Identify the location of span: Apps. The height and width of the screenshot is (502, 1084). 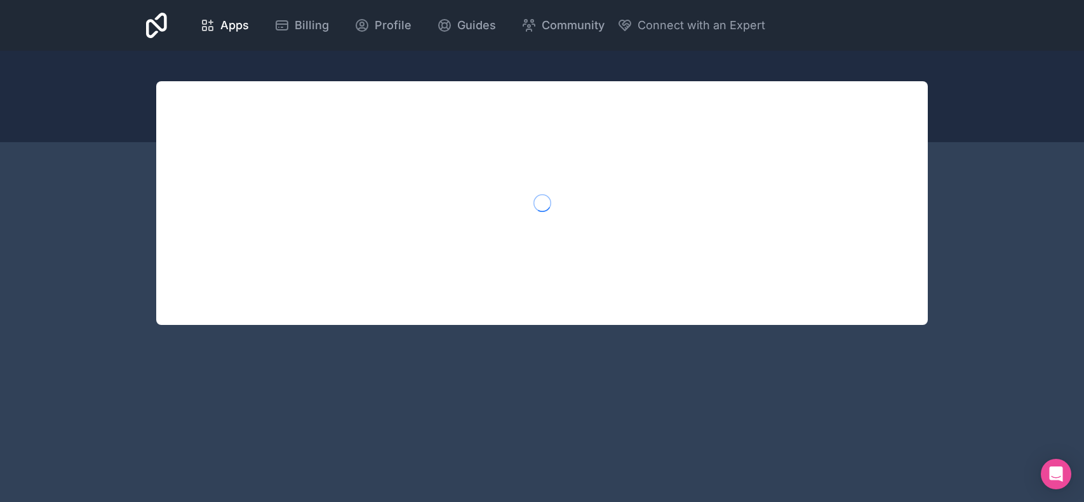
(234, 25).